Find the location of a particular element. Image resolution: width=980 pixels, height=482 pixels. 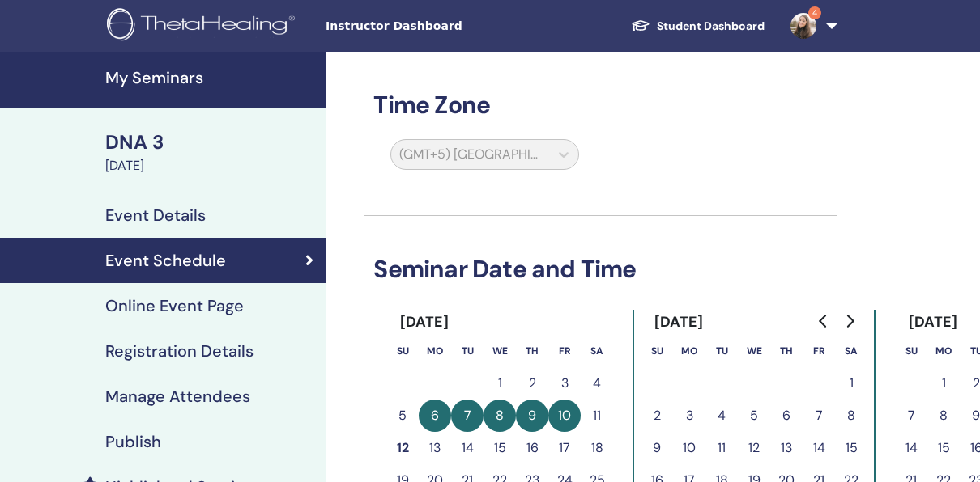

h3: Time Zone is located at coordinates (600, 105).